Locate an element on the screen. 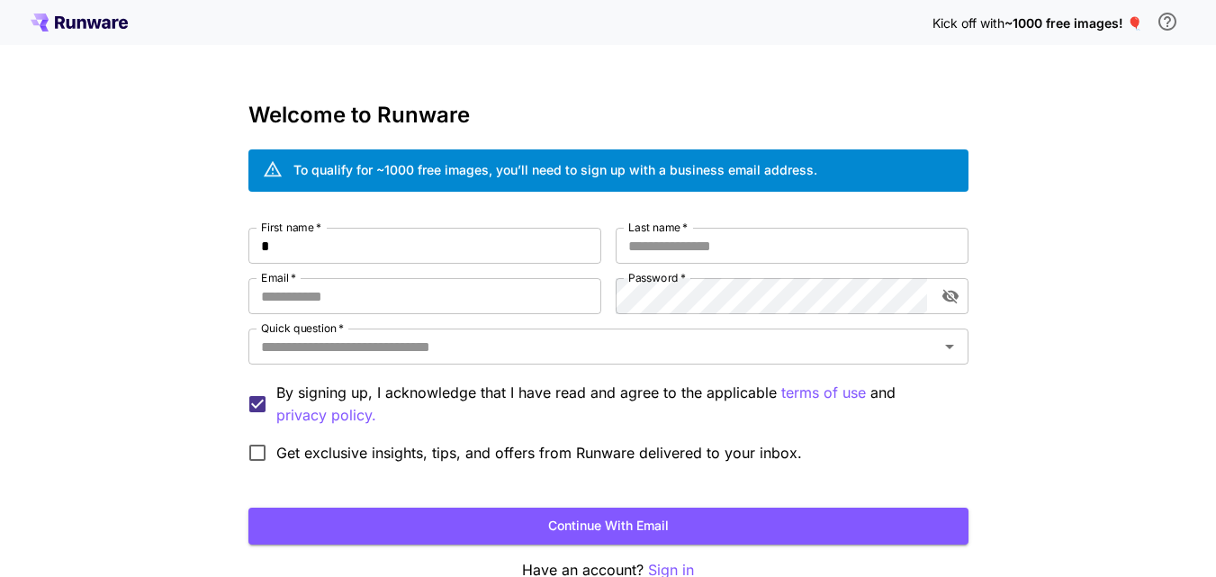 This screenshot has width=1216, height=577. label: Email is located at coordinates (278, 277).